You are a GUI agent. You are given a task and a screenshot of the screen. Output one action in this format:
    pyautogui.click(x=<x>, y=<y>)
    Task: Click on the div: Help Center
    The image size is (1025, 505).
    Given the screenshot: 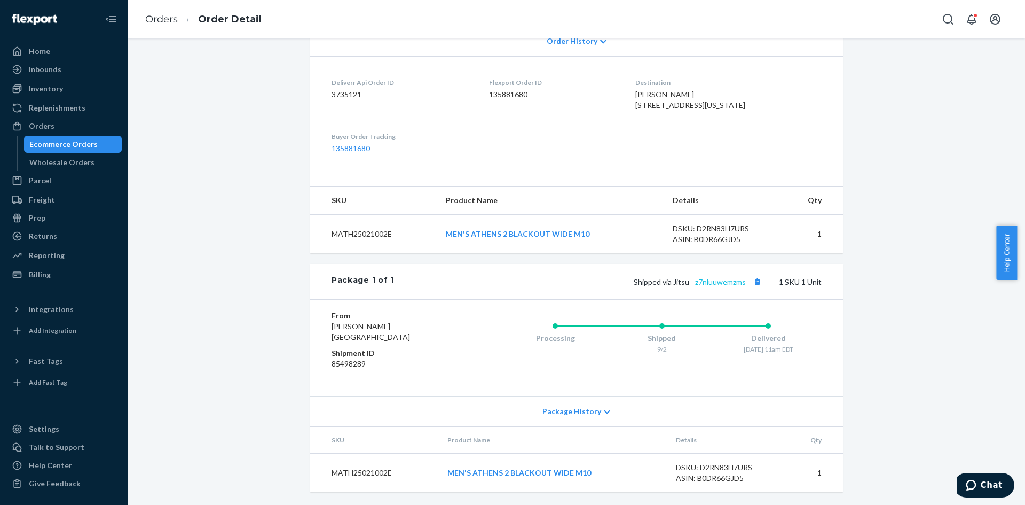 What is the action you would take?
    pyautogui.click(x=50, y=465)
    